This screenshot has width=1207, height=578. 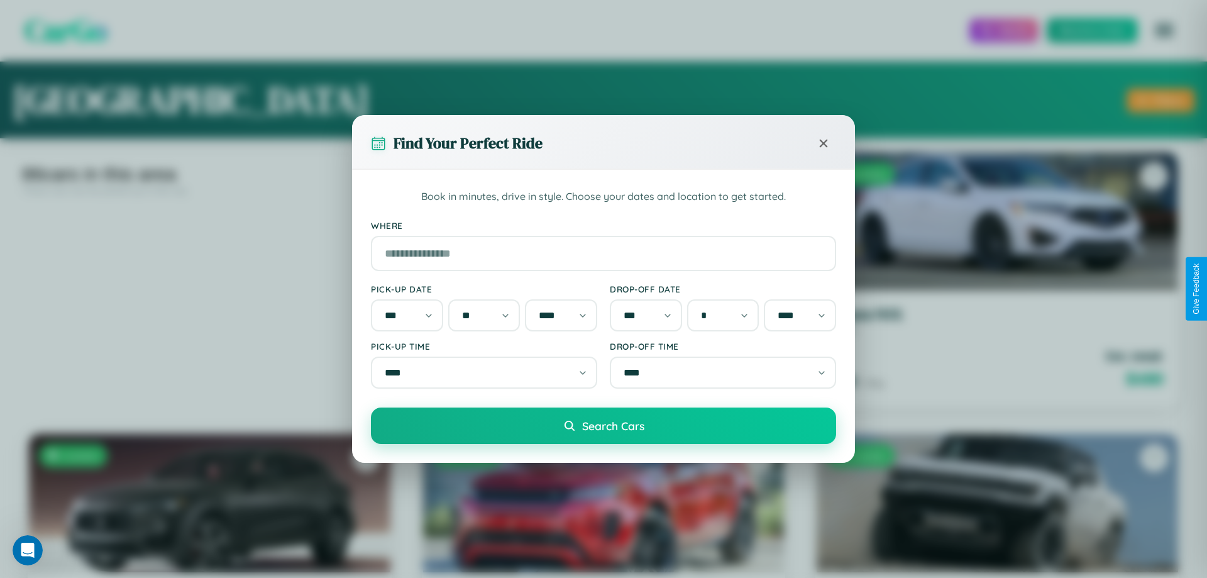 I want to click on label: Pick-up Date, so click(x=484, y=289).